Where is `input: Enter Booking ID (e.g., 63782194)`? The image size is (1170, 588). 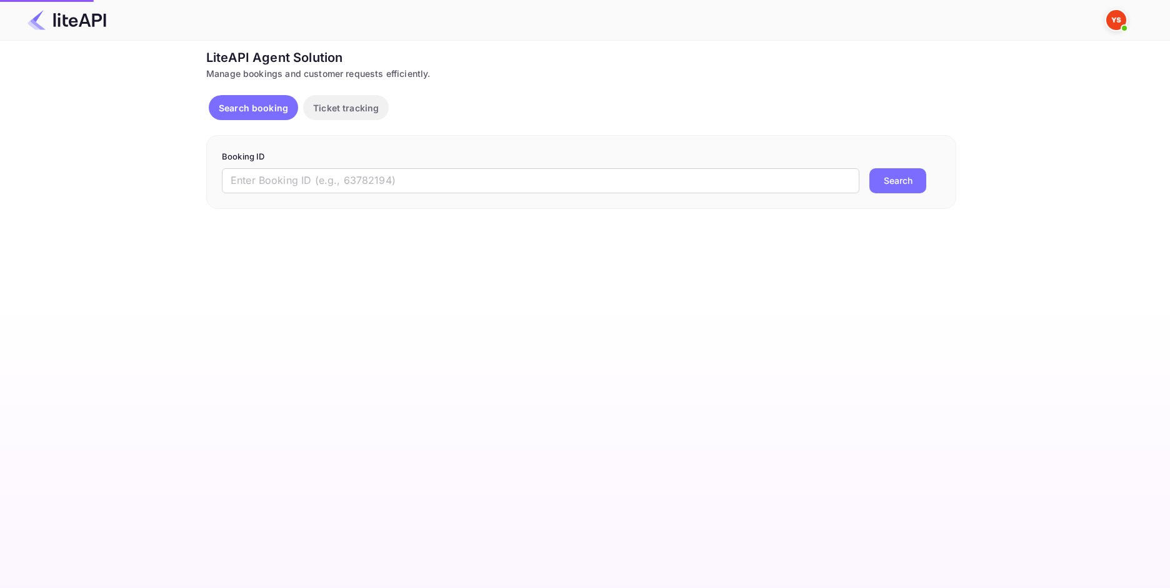
input: Enter Booking ID (e.g., 63782194) is located at coordinates (541, 181).